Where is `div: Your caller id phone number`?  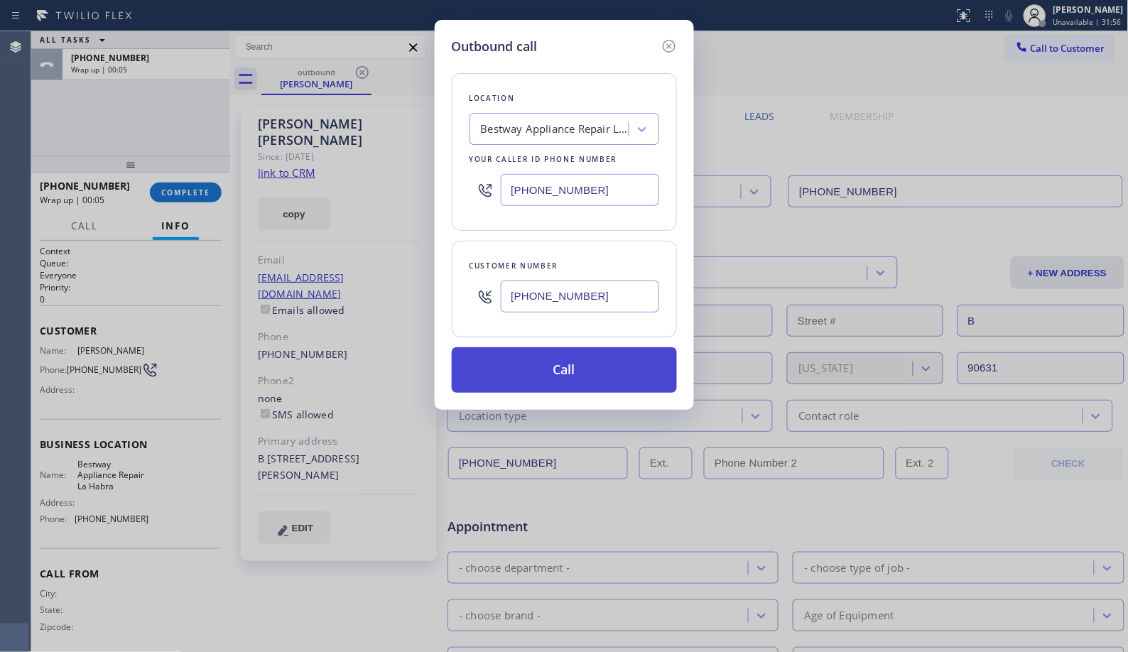 div: Your caller id phone number is located at coordinates (564, 159).